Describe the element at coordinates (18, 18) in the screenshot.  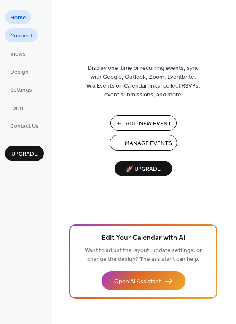
I see `span: Home` at that location.